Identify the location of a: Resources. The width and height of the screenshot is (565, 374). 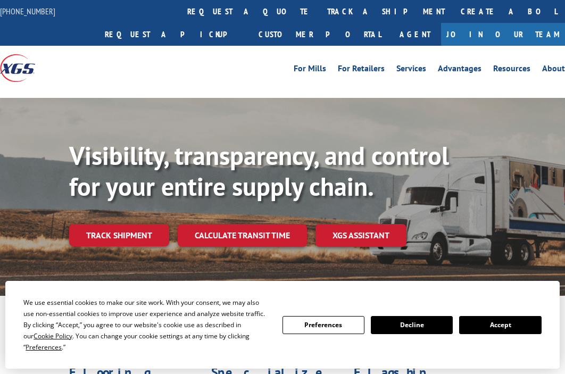
(512, 70).